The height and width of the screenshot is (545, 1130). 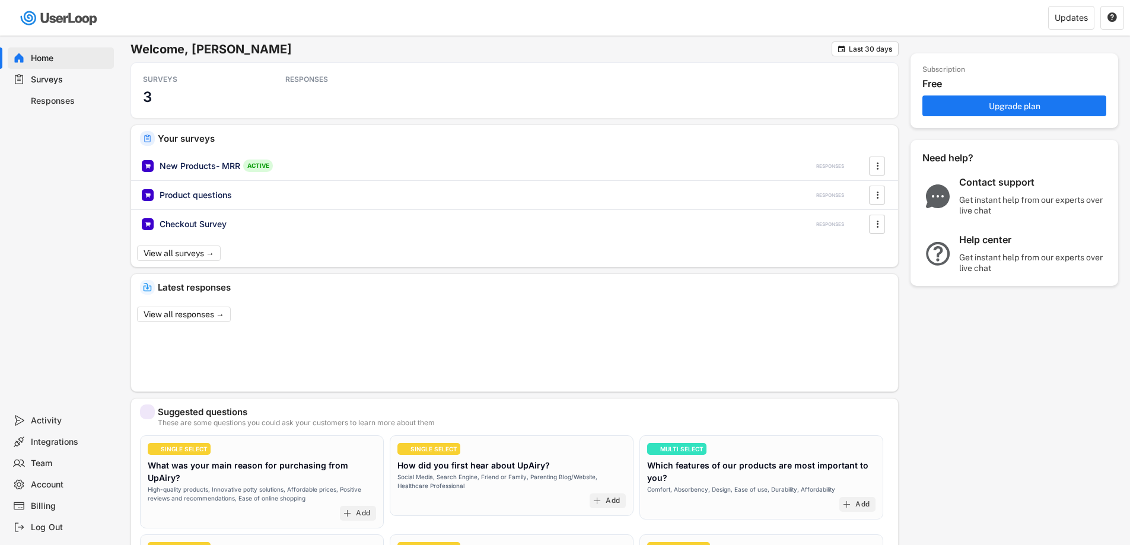 I want to click on div: Social Media, Search Engine, Friend or Family, Parenting Blog/Website, Healthcare Professional, so click(x=511, y=482).